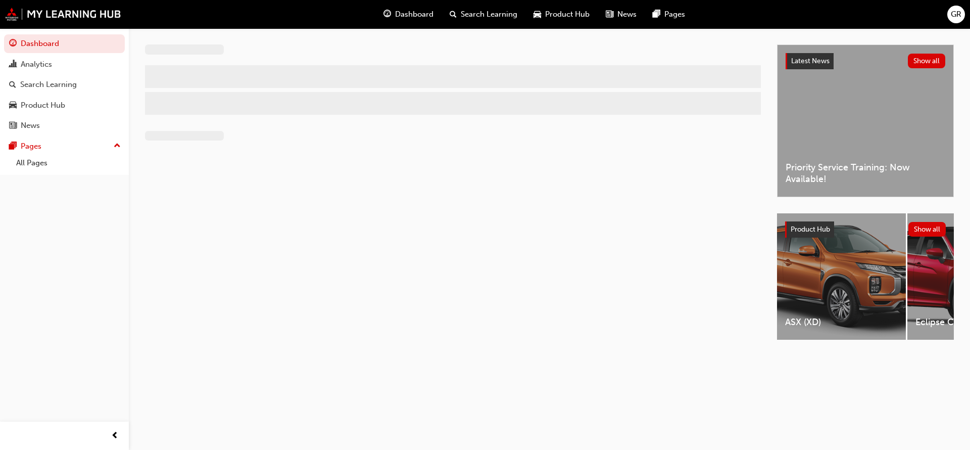 This screenshot has width=970, height=450. I want to click on span: prev-icon, so click(115, 436).